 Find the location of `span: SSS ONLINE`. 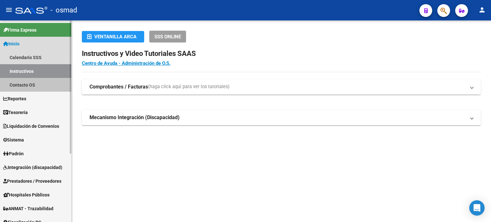

span: SSS ONLINE is located at coordinates (167, 37).